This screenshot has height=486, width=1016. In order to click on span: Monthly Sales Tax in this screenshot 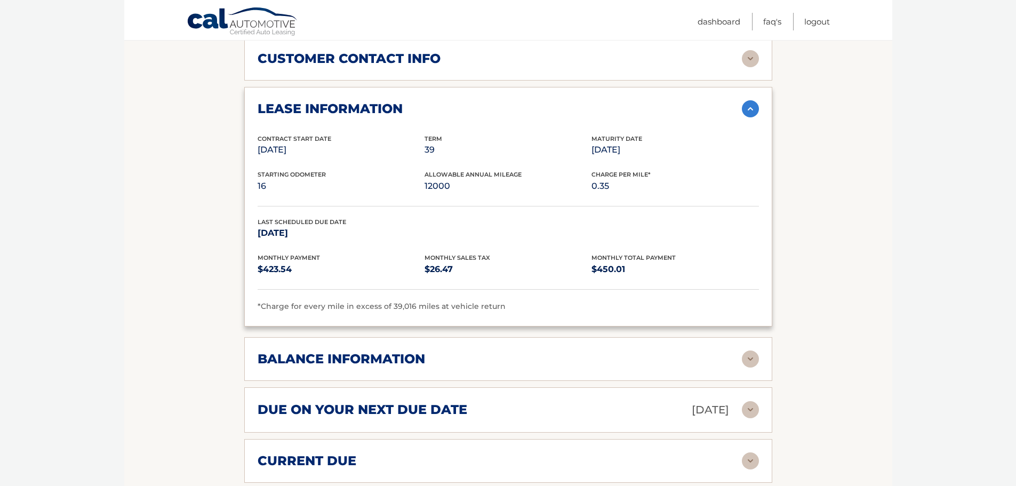, I will do `click(457, 258)`.